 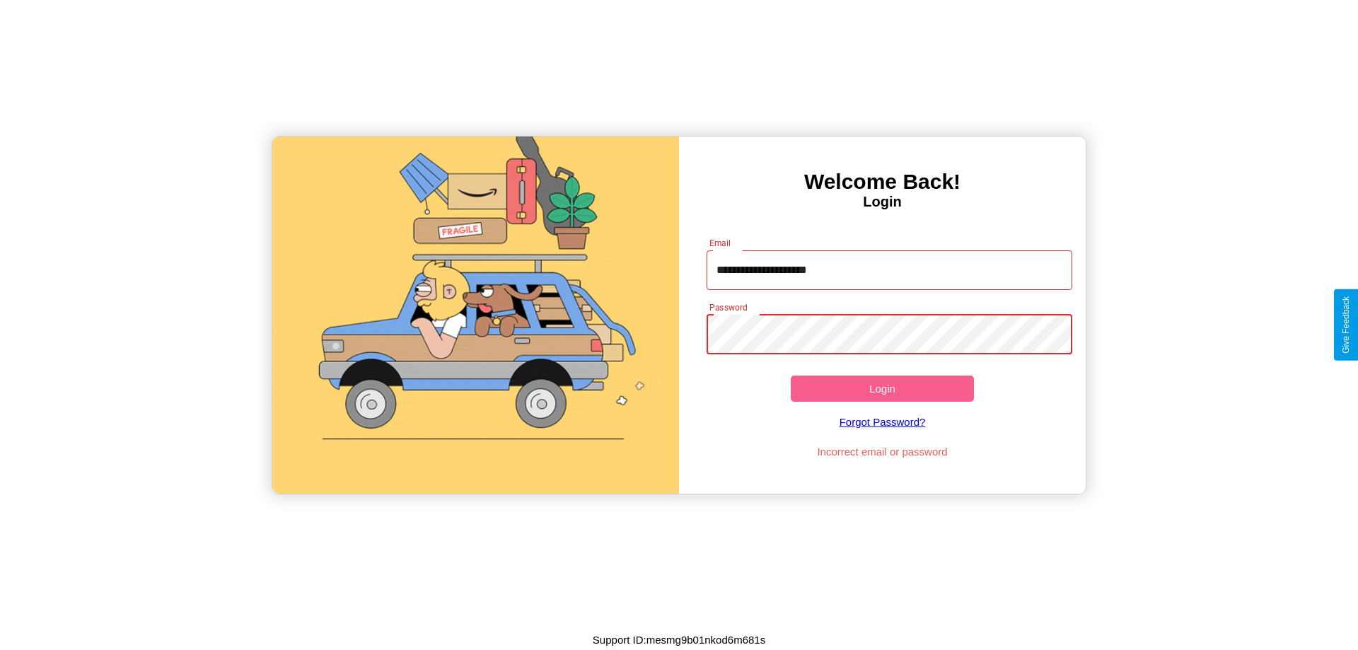 I want to click on h4: Login, so click(x=882, y=202).